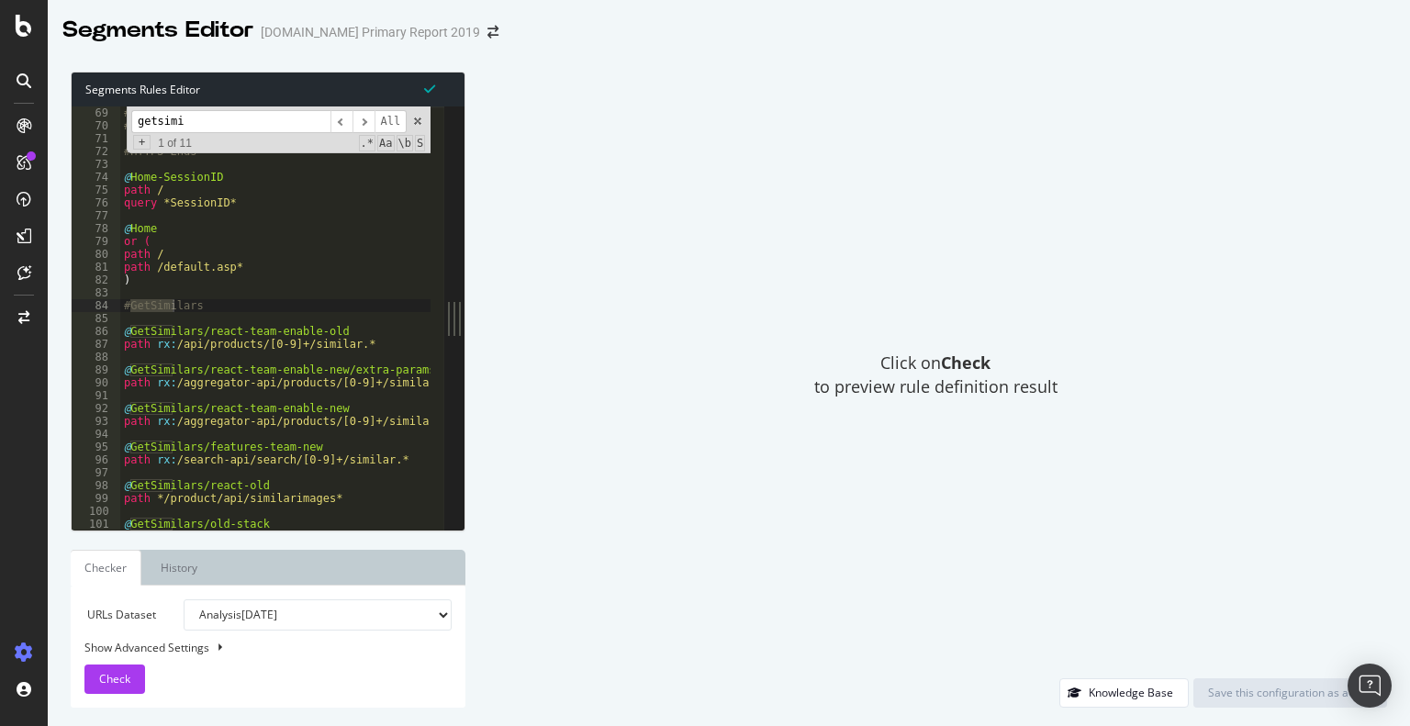  What do you see at coordinates (95, 113) in the screenshot?
I see `div: 69` at bounding box center [95, 113].